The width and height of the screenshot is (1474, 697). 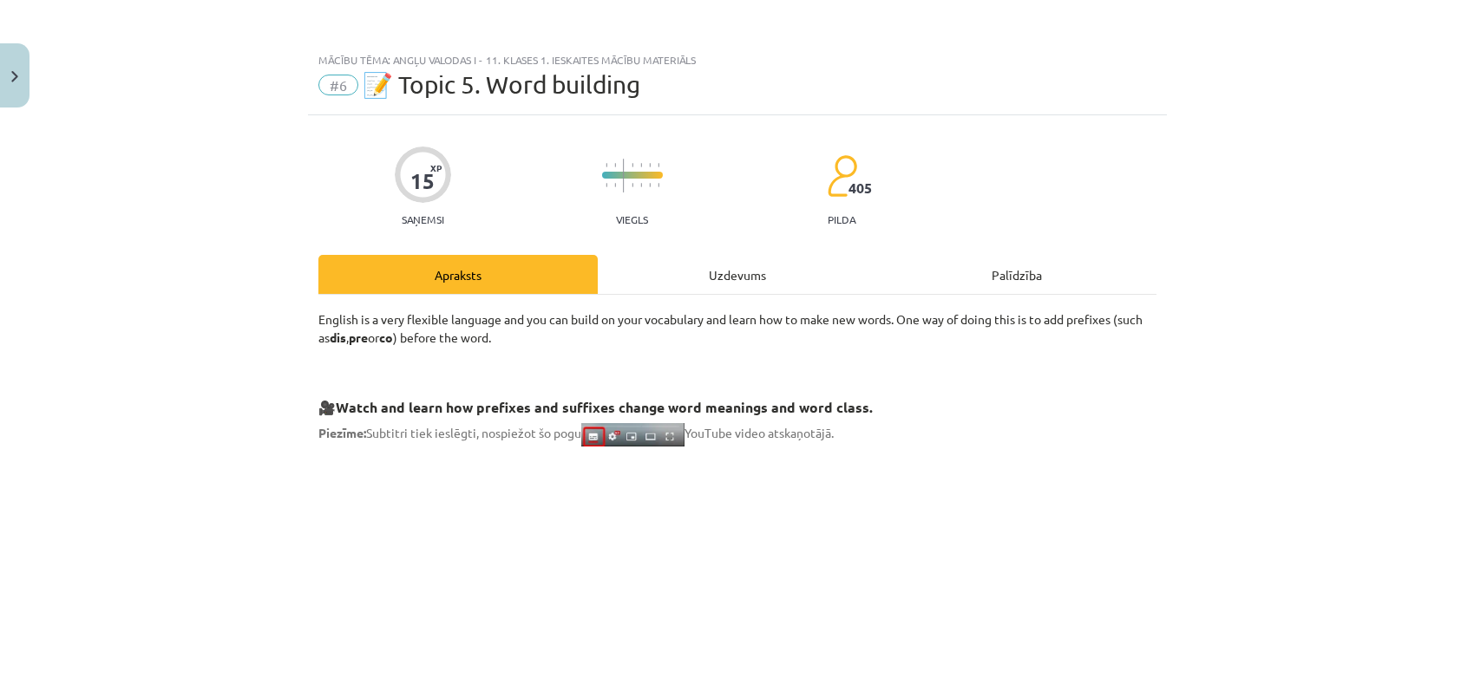 What do you see at coordinates (737, 329) in the screenshot?
I see `p: English is a very flexible language and you can build on your vocabulary and learn how to make ne...` at bounding box center [737, 329].